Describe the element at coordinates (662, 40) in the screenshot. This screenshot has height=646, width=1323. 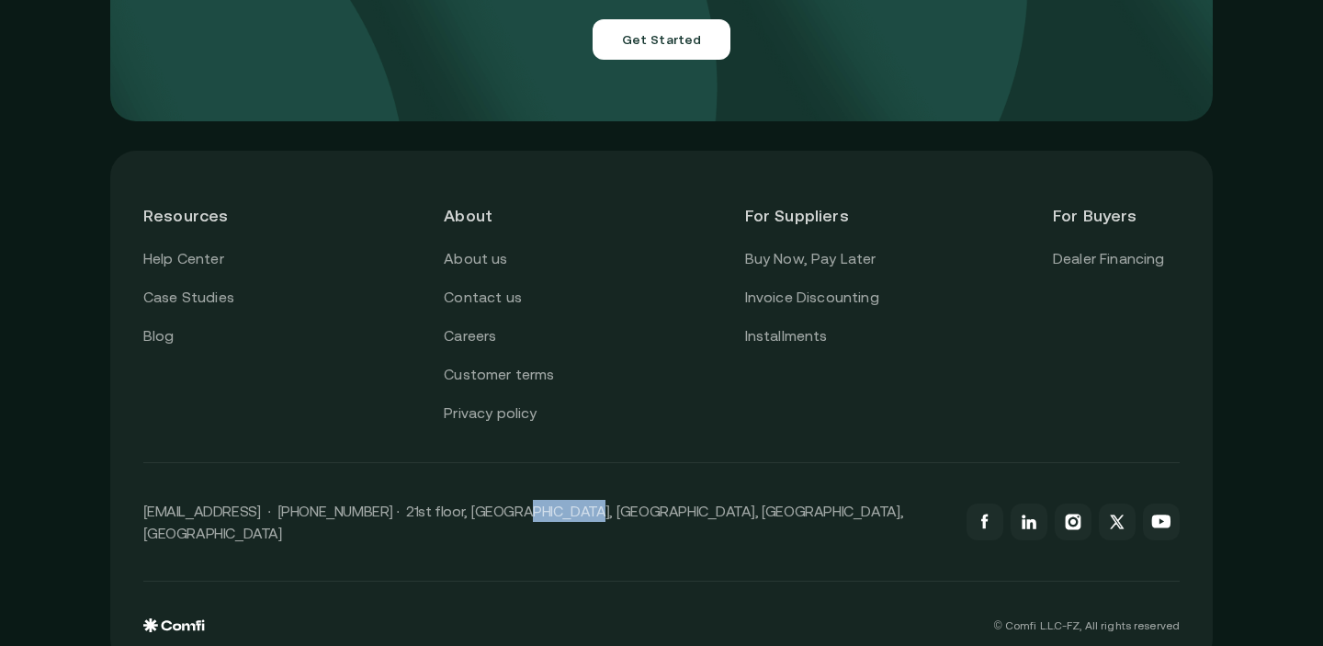
I see `a: Get Started` at that location.